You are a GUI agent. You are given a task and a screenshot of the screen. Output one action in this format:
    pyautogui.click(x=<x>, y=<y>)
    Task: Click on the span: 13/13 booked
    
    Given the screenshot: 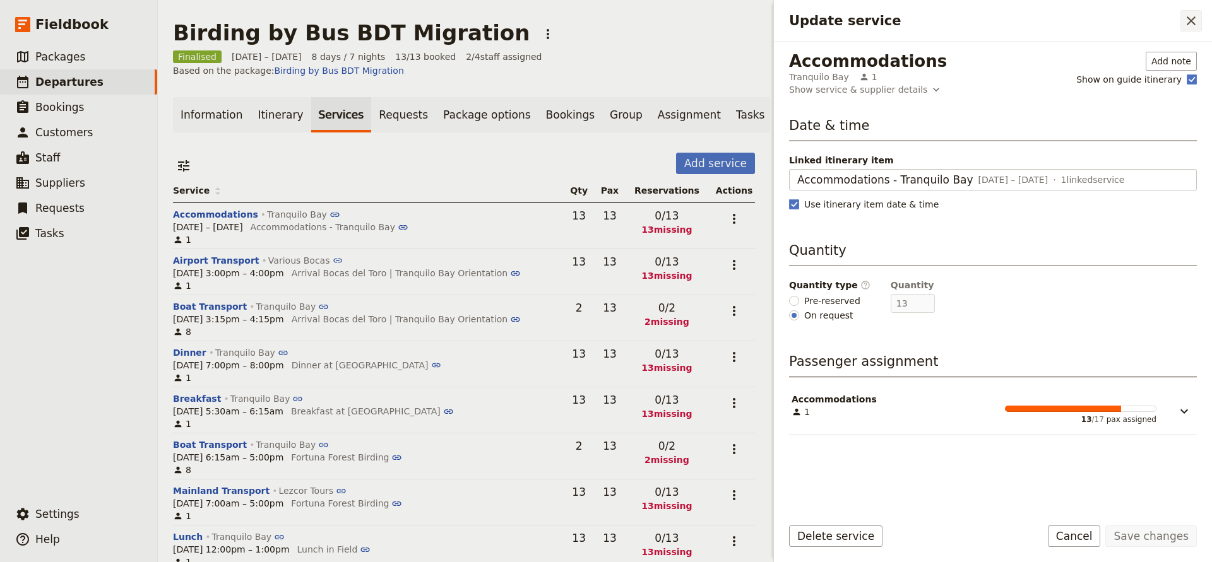 What is the action you would take?
    pyautogui.click(x=425, y=57)
    